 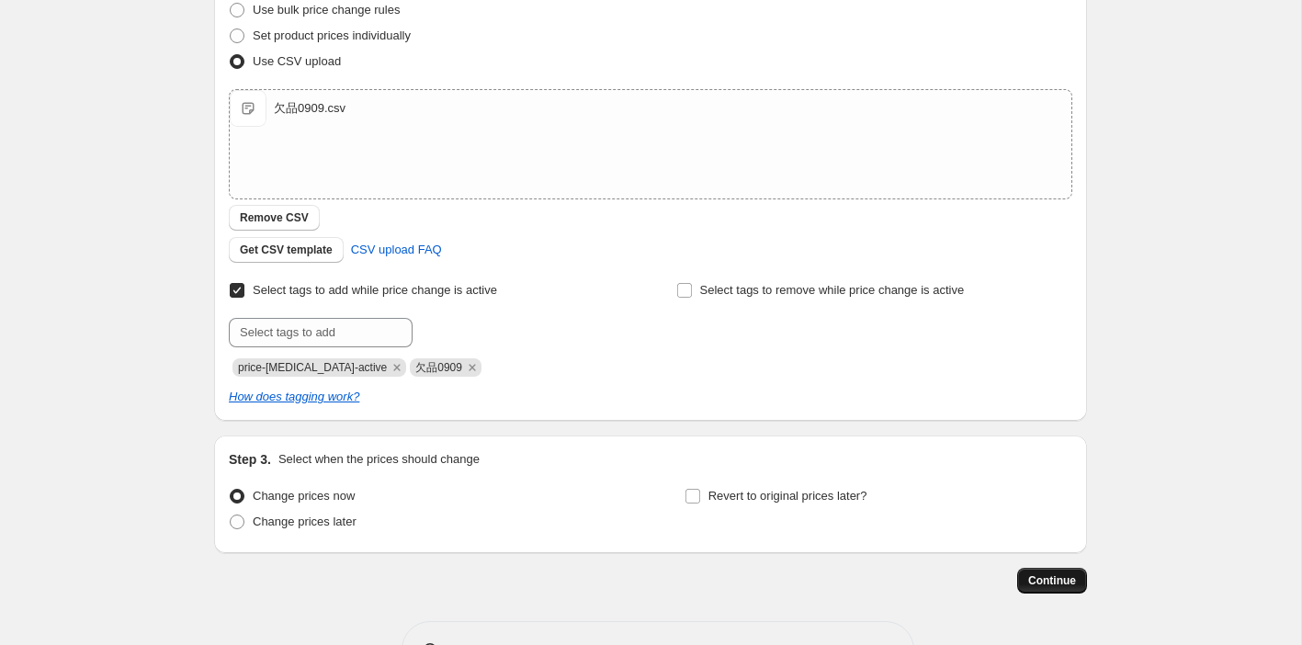 I want to click on span: Change prices now, so click(x=303, y=495).